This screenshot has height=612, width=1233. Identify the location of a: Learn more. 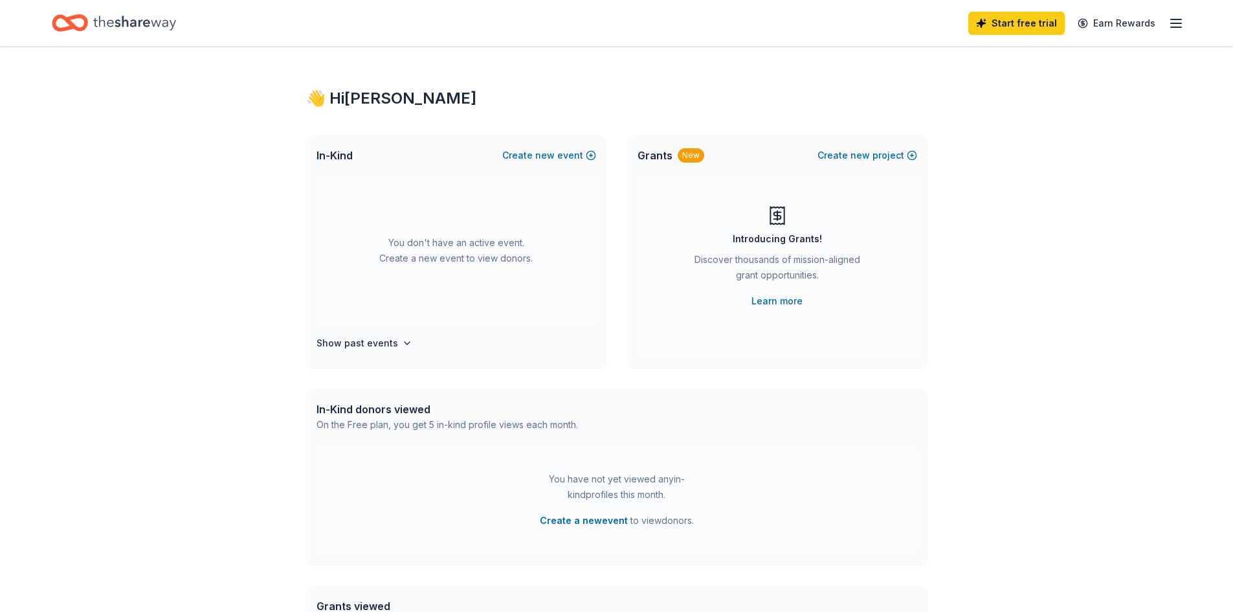
(777, 301).